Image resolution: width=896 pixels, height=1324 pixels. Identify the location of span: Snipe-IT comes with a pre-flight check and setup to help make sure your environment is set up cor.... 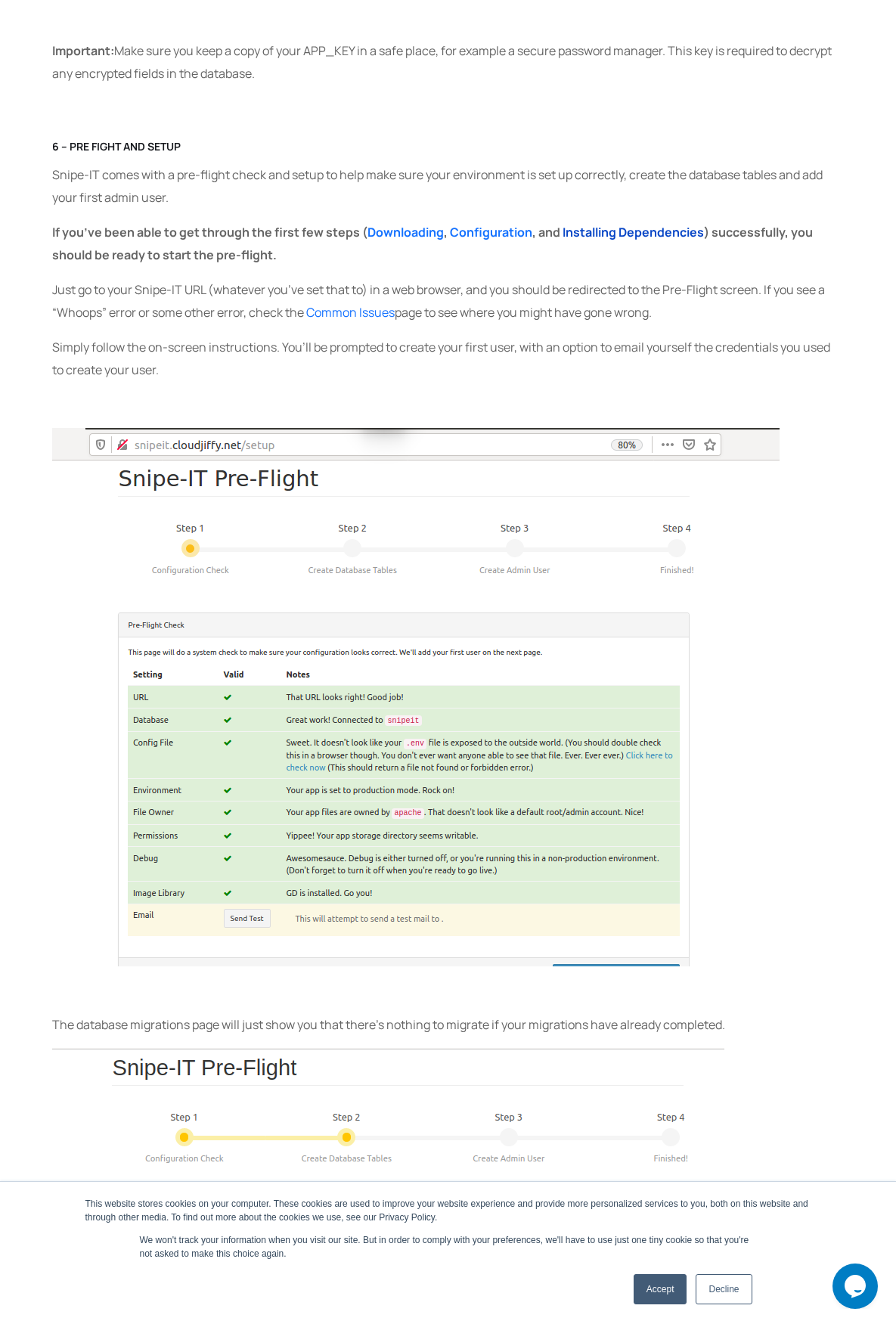
(437, 186).